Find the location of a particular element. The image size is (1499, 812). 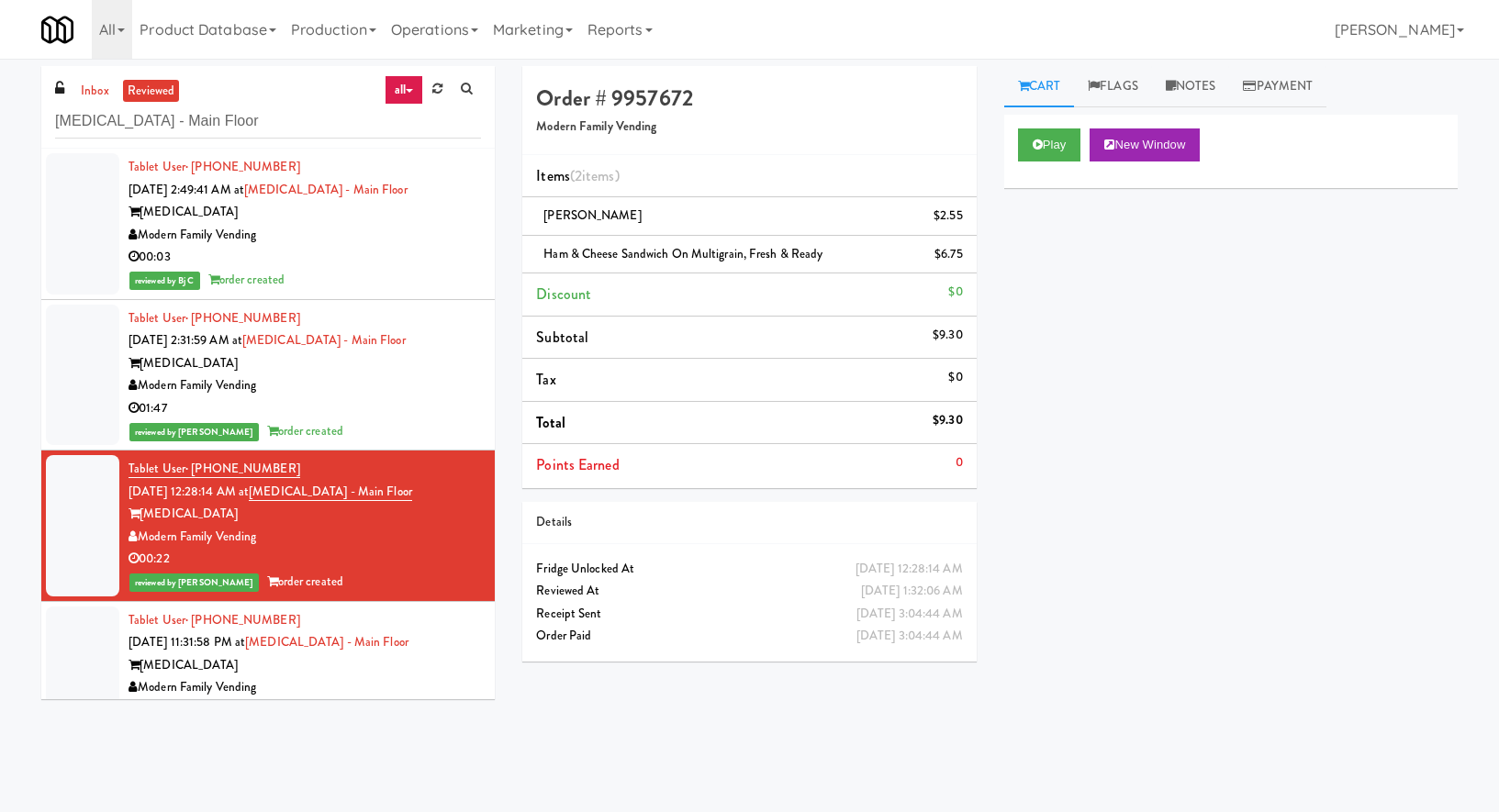

span: Ham & Cheese Sandwich on Multigrain, Fresh & Ready is located at coordinates (683, 253).